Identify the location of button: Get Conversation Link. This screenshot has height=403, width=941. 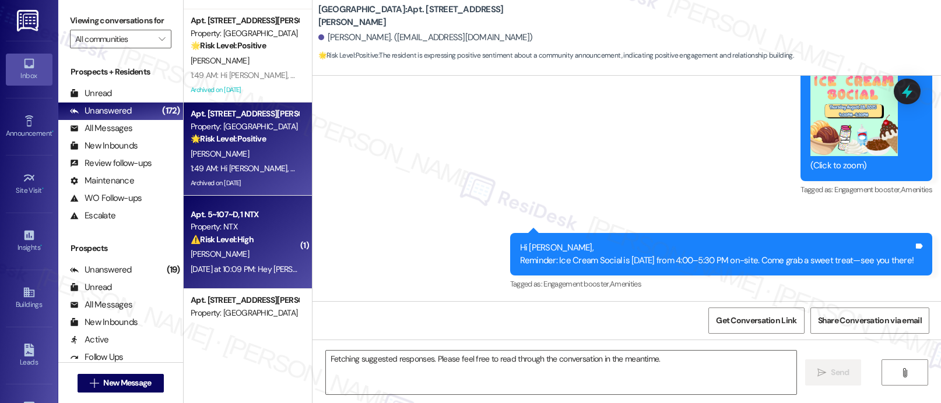
(756, 321).